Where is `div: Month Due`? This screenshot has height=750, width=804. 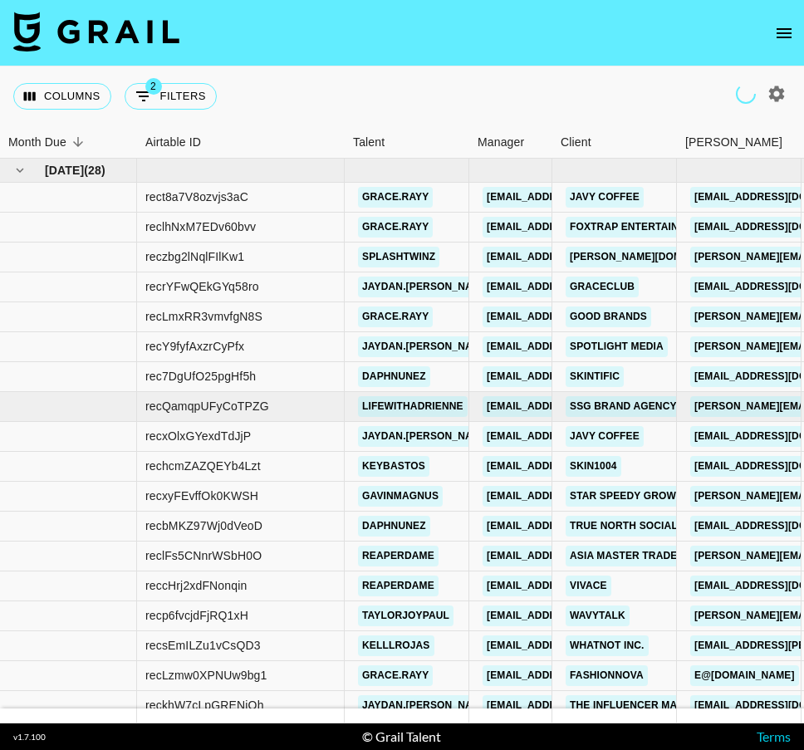 div: Month Due is located at coordinates (37, 142).